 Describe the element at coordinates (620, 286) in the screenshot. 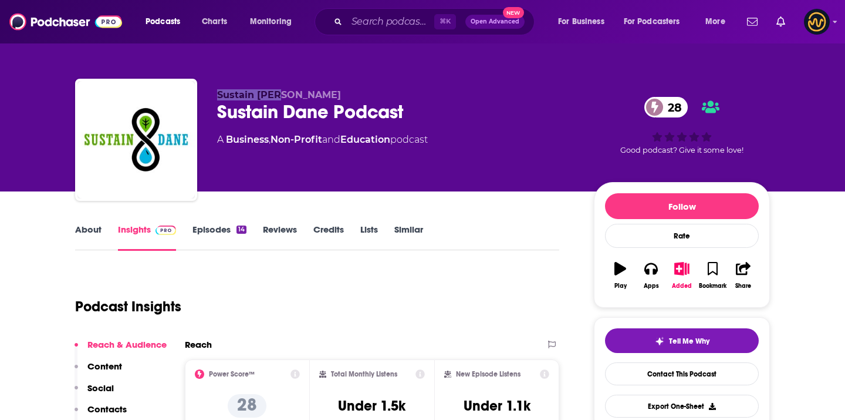

I see `div: Play` at that location.